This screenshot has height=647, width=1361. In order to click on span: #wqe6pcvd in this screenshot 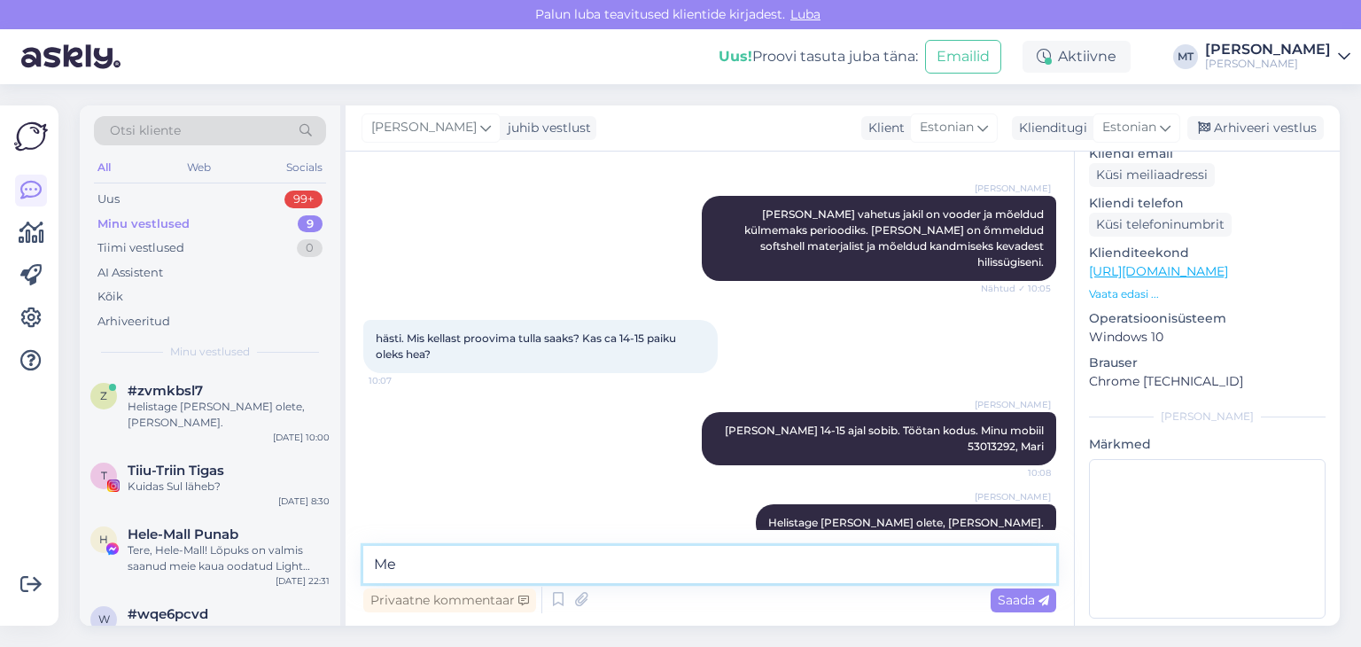, I will do `click(167, 614)`.